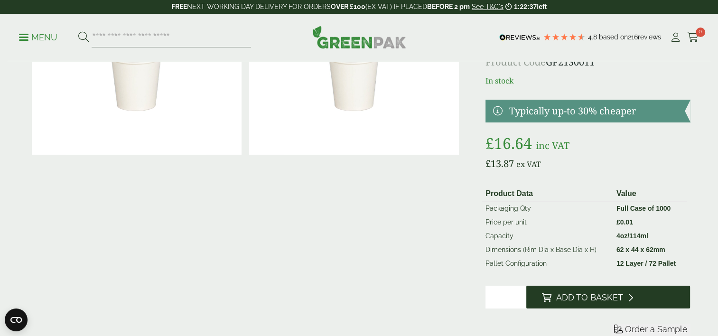 The width and height of the screenshot is (718, 336). I want to click on a: Menu, so click(38, 37).